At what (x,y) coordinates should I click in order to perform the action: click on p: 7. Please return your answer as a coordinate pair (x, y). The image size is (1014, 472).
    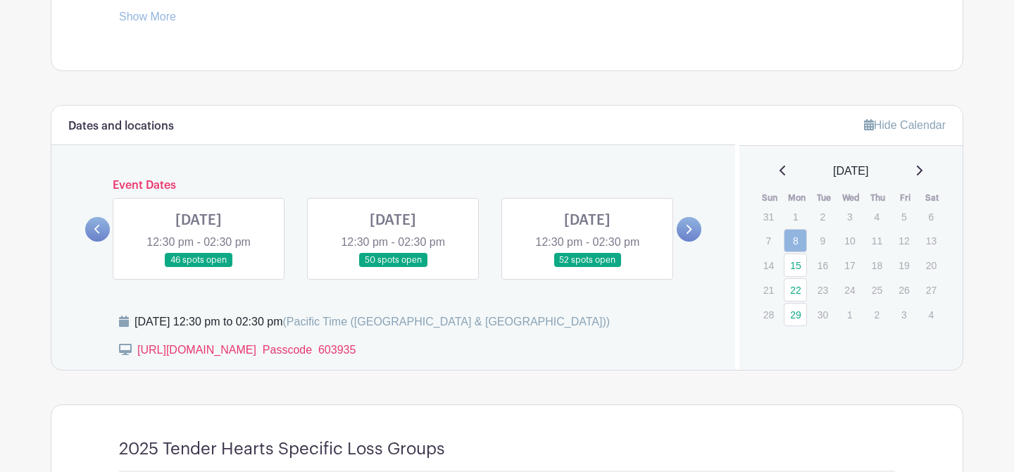
    Looking at the image, I should click on (768, 240).